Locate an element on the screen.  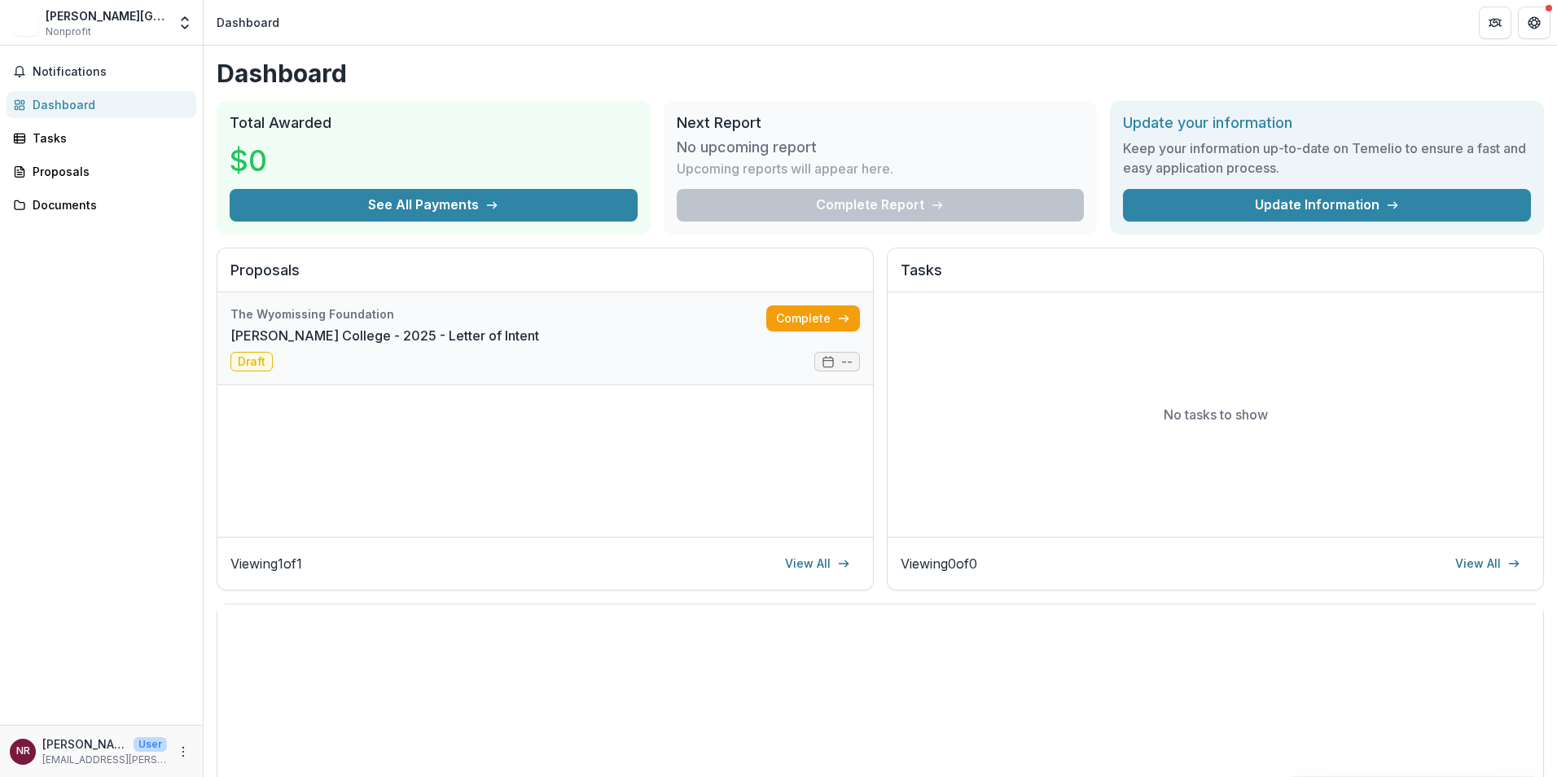
div: Tasks is located at coordinates (107, 138).